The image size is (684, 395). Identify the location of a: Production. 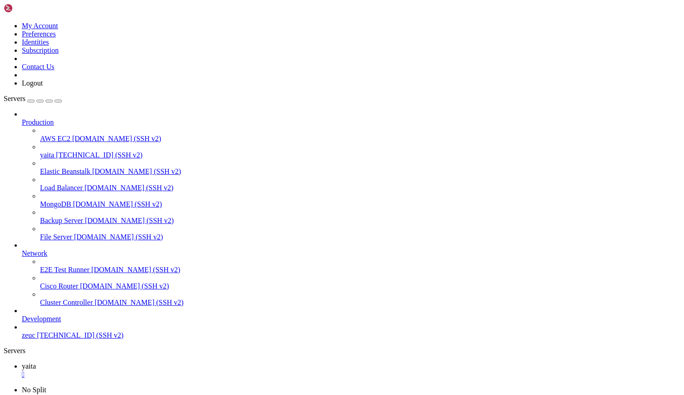
(351, 122).